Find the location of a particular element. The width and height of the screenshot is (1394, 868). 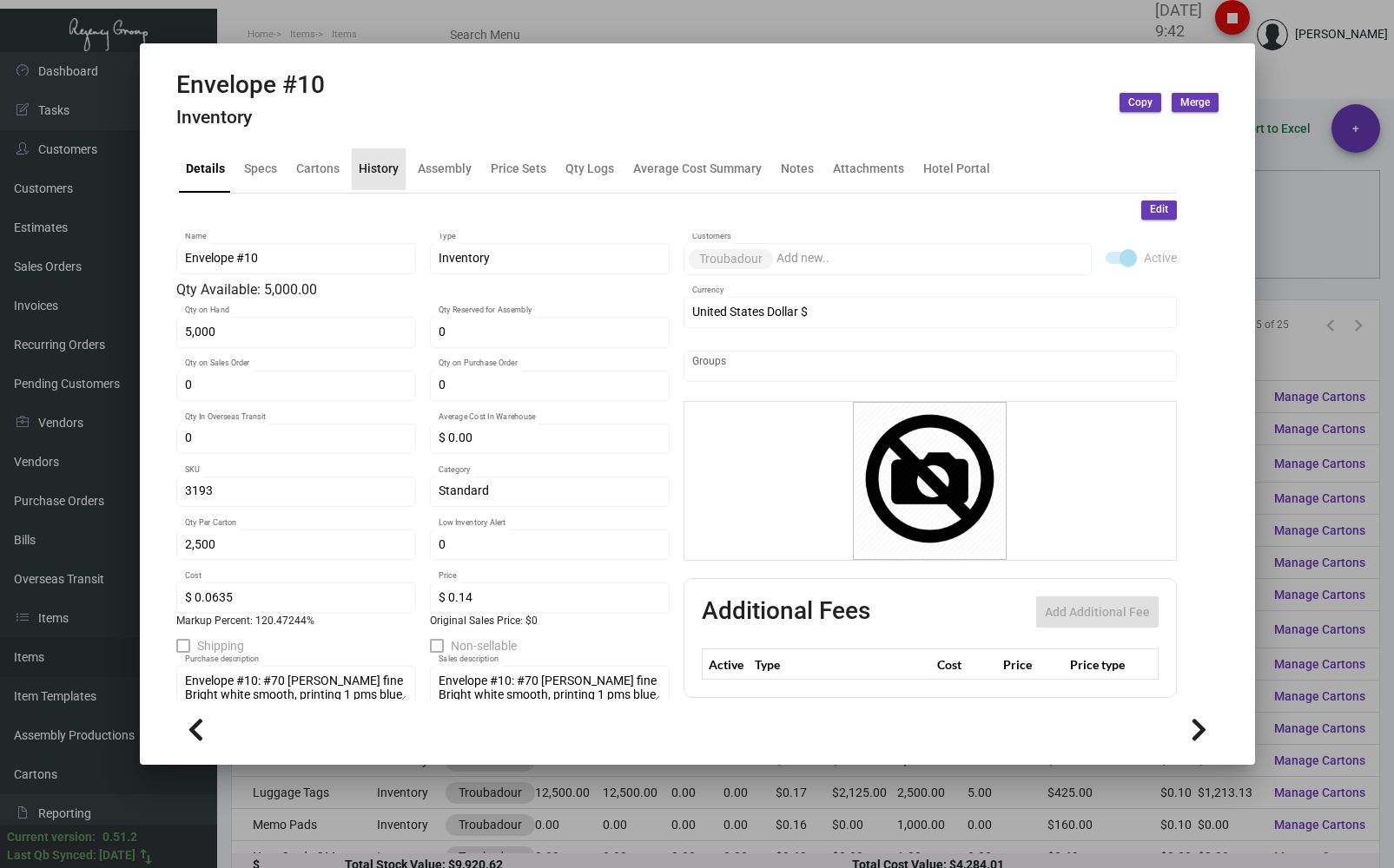

button: Add Additional Fee is located at coordinates (1096, 612).